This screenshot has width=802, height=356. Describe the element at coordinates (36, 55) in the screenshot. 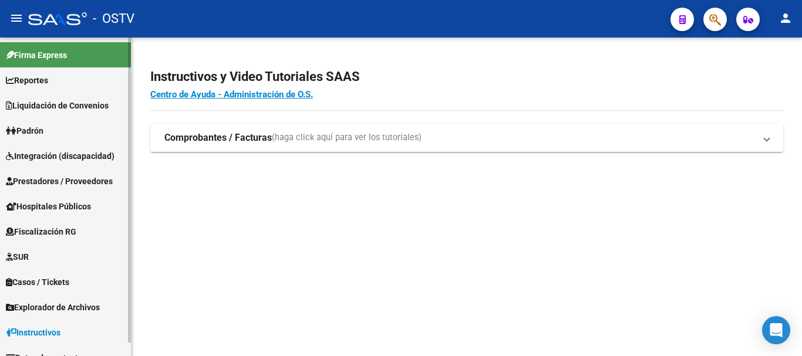

I see `span: Firma Express` at that location.